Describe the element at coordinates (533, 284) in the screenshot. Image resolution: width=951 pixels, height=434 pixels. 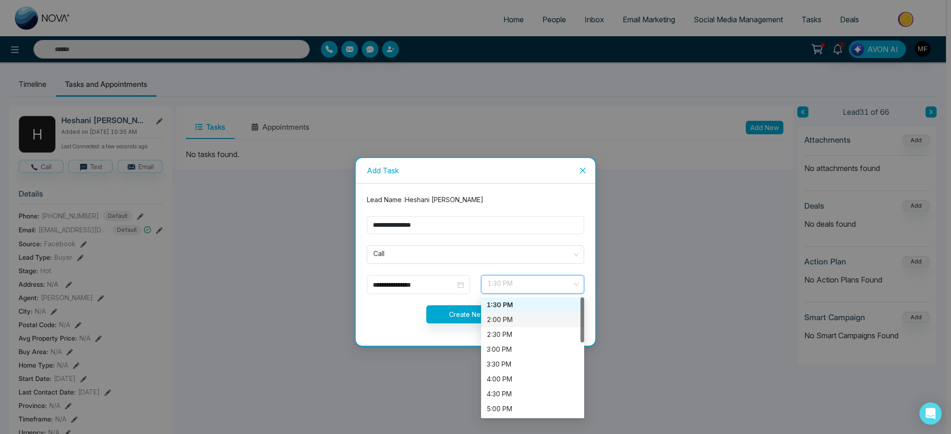
I see `span: 1:30 PM` at that location.